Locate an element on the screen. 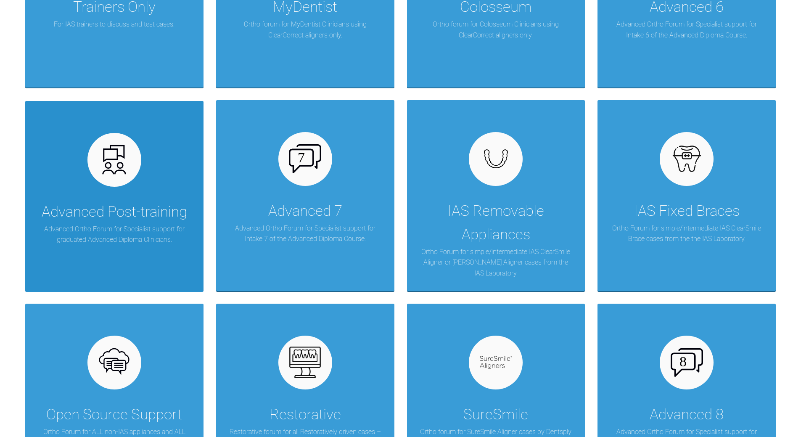 This screenshot has width=801, height=437. div: SureSmile is located at coordinates (496, 415).